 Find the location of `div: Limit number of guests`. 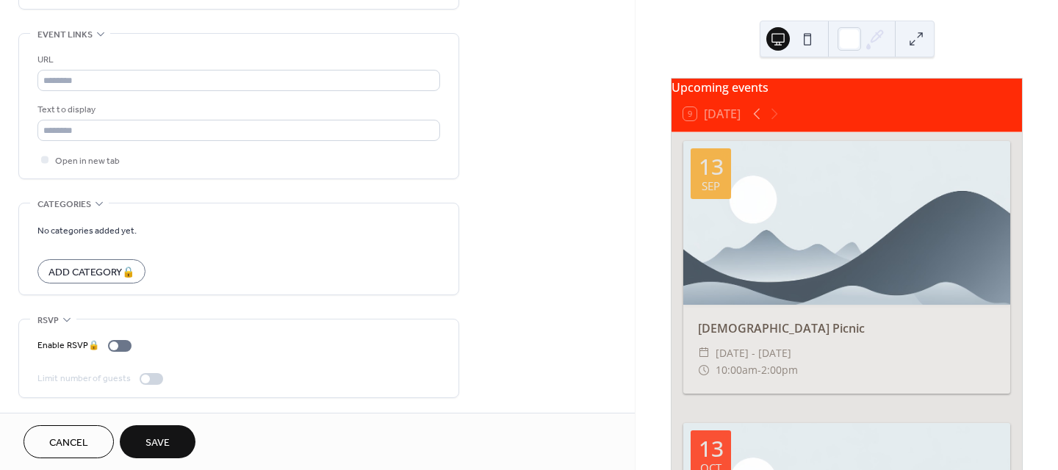

div: Limit number of guests is located at coordinates (84, 378).